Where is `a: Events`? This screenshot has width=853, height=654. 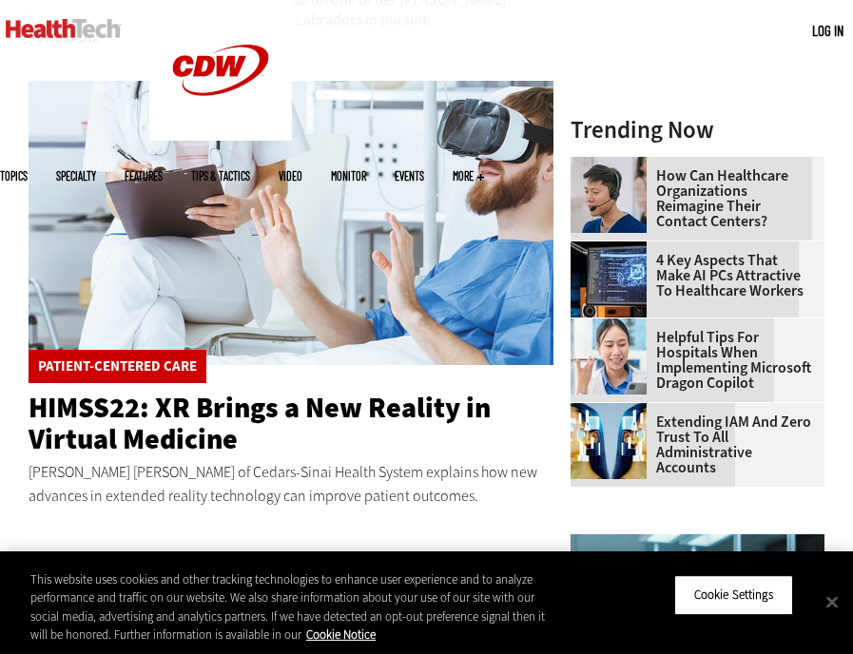 a: Events is located at coordinates (409, 176).